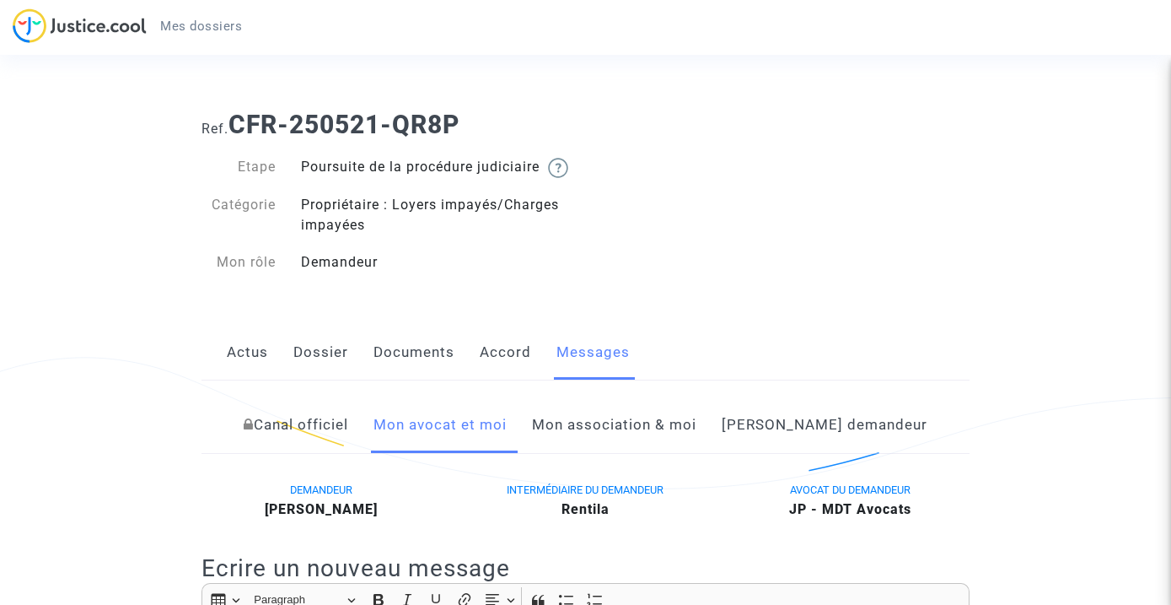 Image resolution: width=1171 pixels, height=605 pixels. Describe the element at coordinates (437, 167) in the screenshot. I see `div: Poursuite de la procédure judiciaire` at that location.